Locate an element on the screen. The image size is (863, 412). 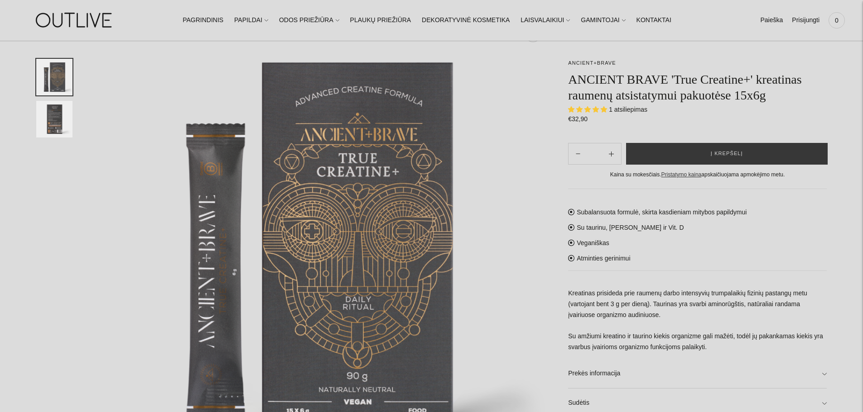
div: Kaina su mokesčiais. apskaičiuojama apmokėjimo metu. is located at coordinates (697, 175).